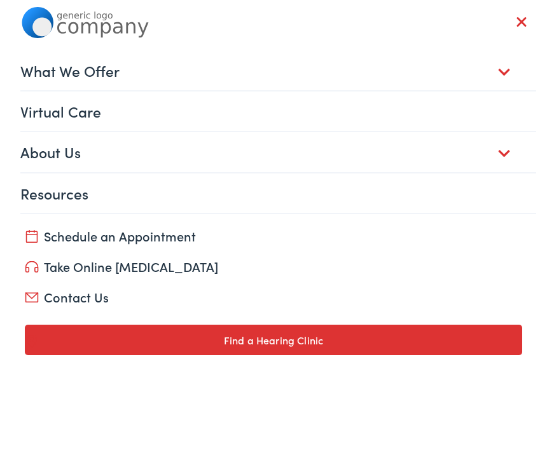 This screenshot has height=474, width=547. What do you see at coordinates (278, 111) in the screenshot?
I see `a: Virtual Care` at bounding box center [278, 111].